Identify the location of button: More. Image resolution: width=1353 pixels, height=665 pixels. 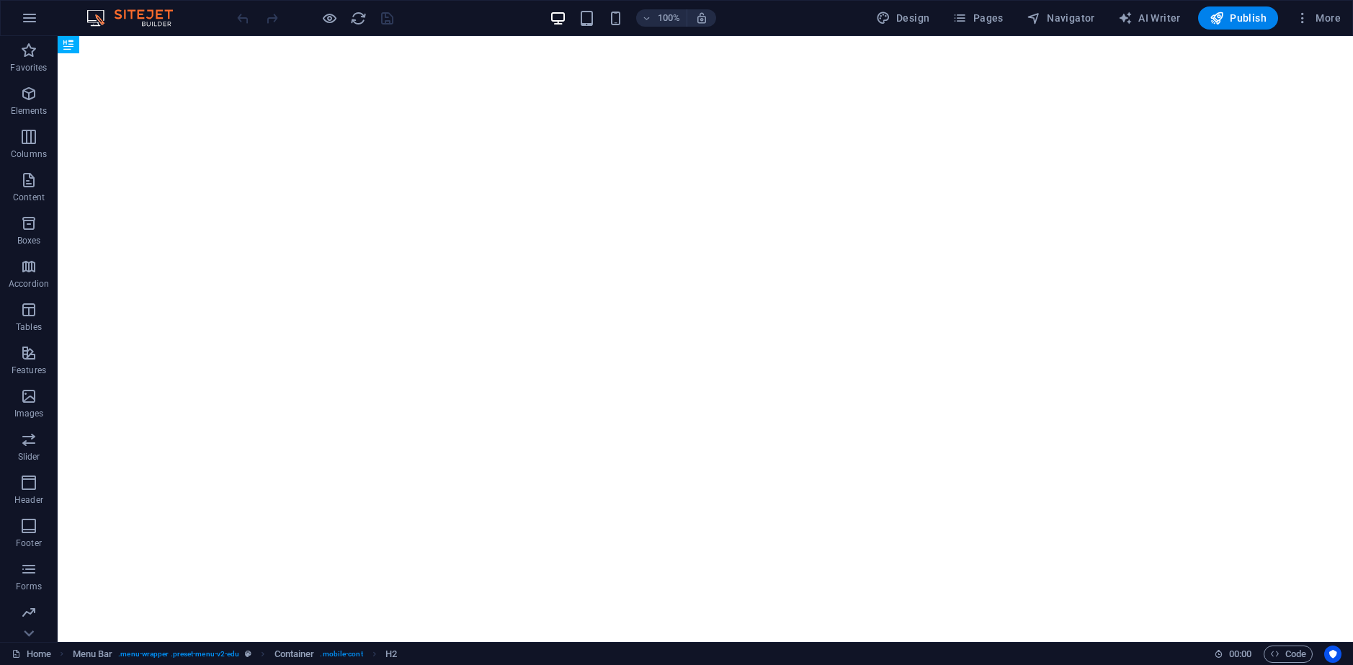
(1318, 18).